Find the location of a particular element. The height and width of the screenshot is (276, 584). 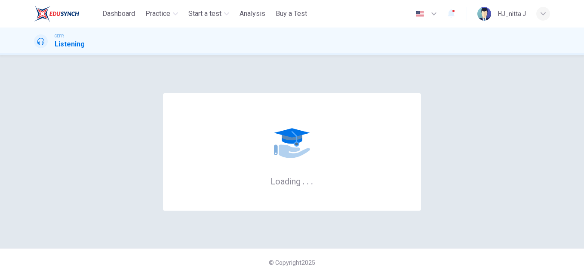

a: Buy a Test is located at coordinates (291, 14).